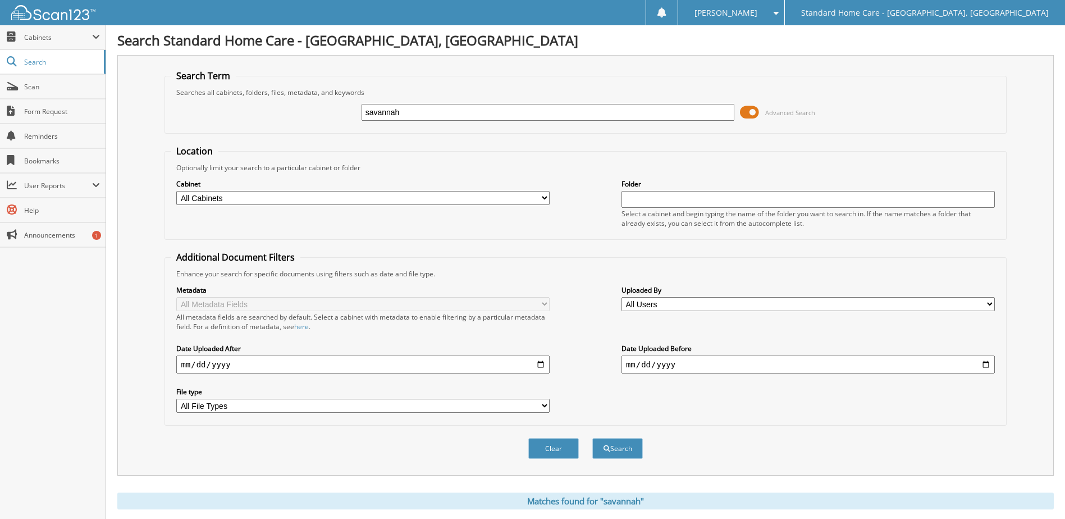 This screenshot has height=519, width=1065. What do you see at coordinates (585, 92) in the screenshot?
I see `div: Searches all cabinets, folders, files, metadata, and keywords` at bounding box center [585, 92].